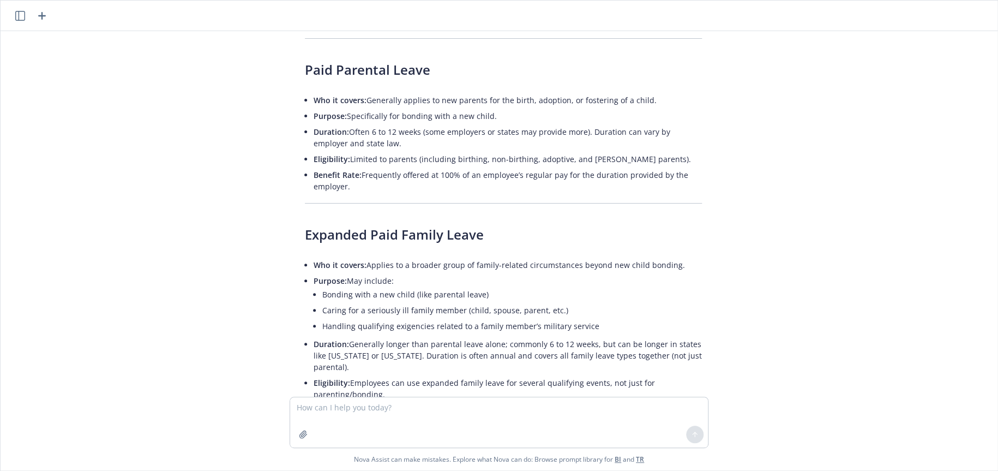  I want to click on li: Generally applies to new parents for the birth, adoption, or fostering of a child., so click(508, 100).